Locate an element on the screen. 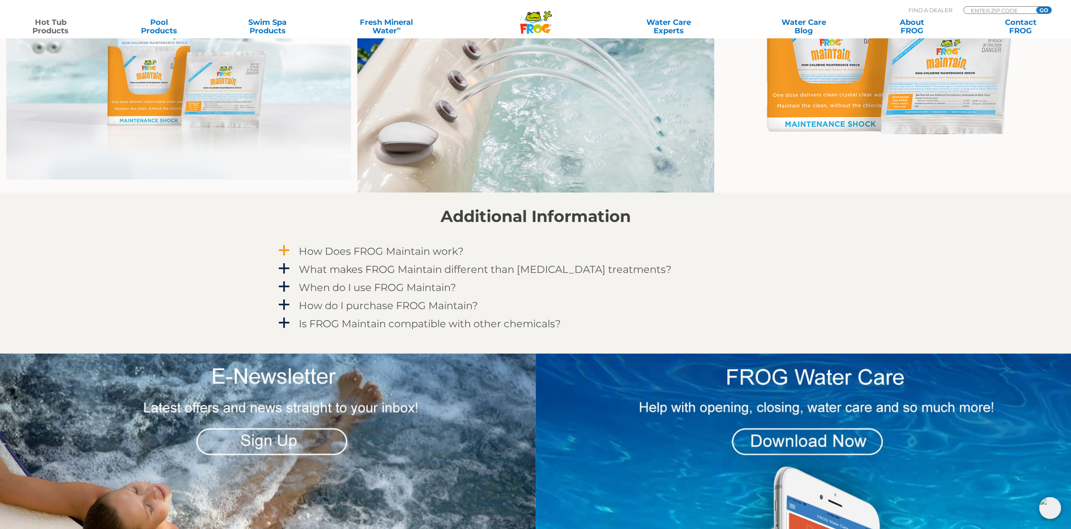 The height and width of the screenshot is (529, 1071). a: a How do I purchase FROG Maintain? is located at coordinates (536, 305).